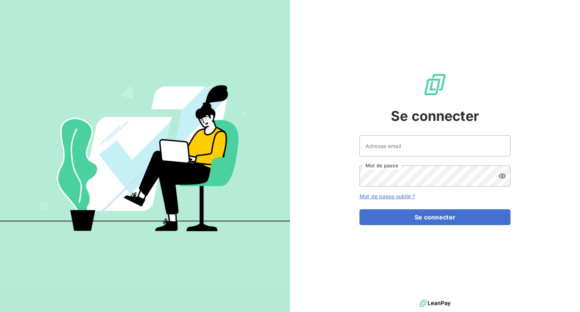 This screenshot has height=312, width=580. I want to click on img: Logo LeanPay, so click(435, 85).